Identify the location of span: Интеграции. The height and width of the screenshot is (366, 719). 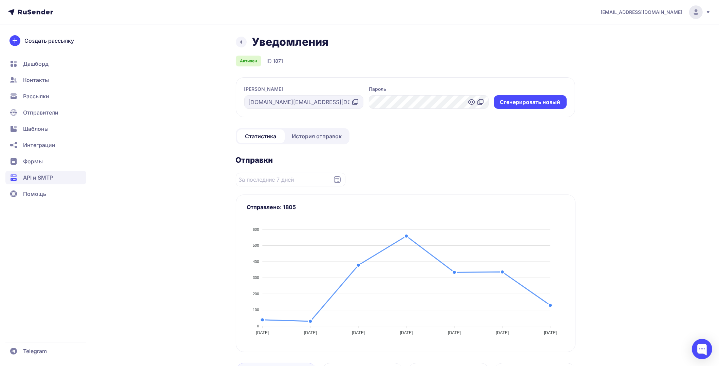
(39, 145).